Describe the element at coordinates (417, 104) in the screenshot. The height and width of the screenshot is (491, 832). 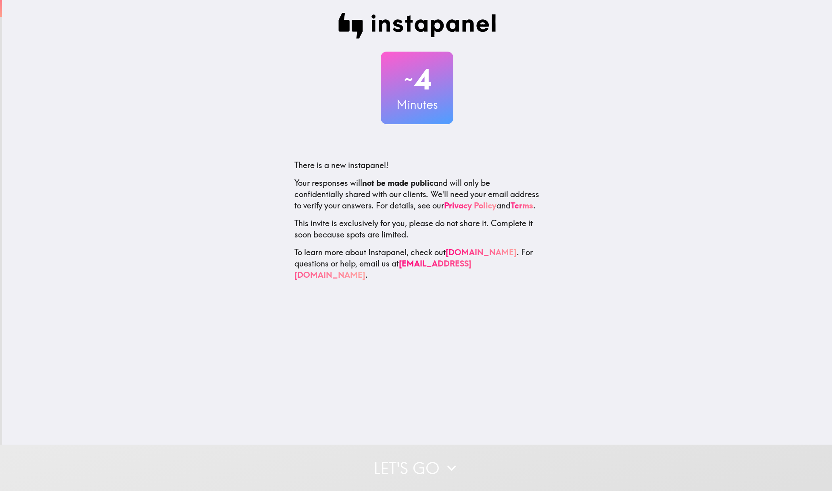
I see `h3: Minutes` at that location.